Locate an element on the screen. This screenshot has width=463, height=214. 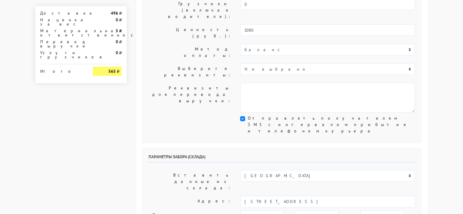
div: Перевод выручки is located at coordinates (62, 44).